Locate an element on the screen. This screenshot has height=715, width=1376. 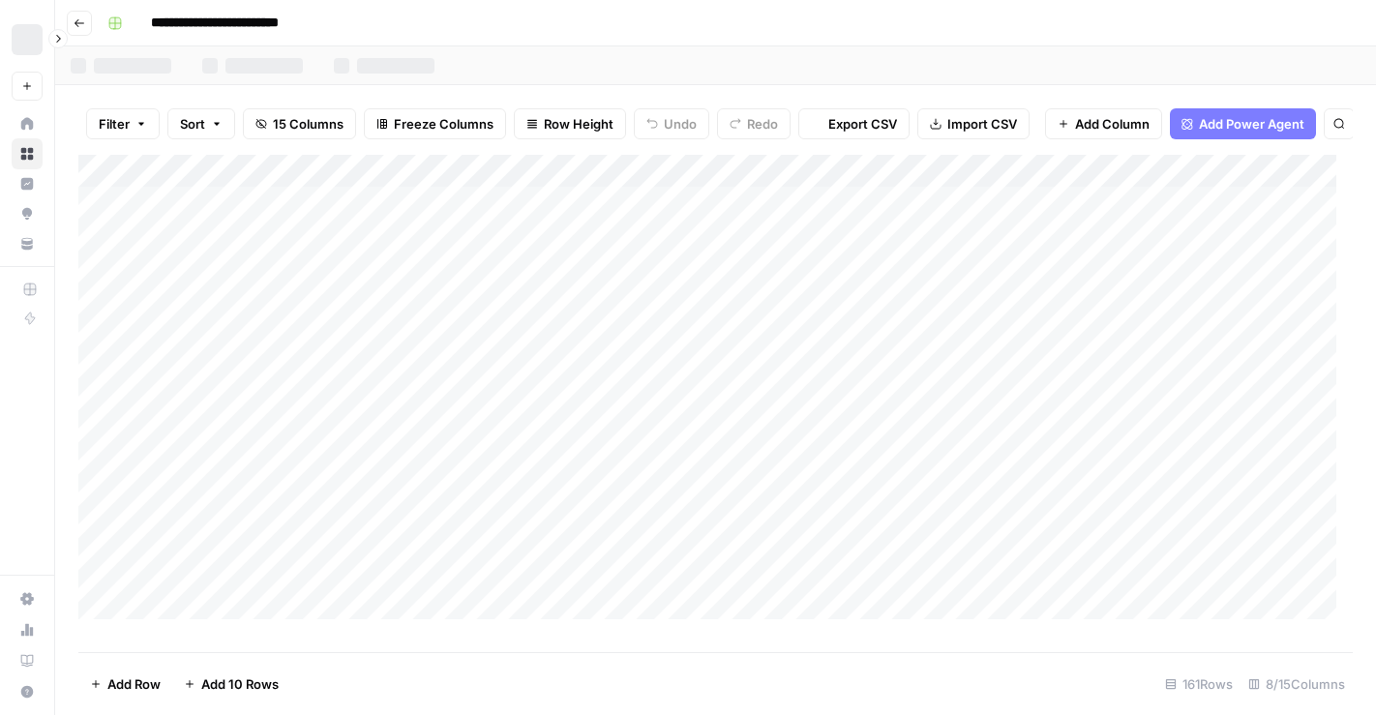
a: Opportunities is located at coordinates (27, 214).